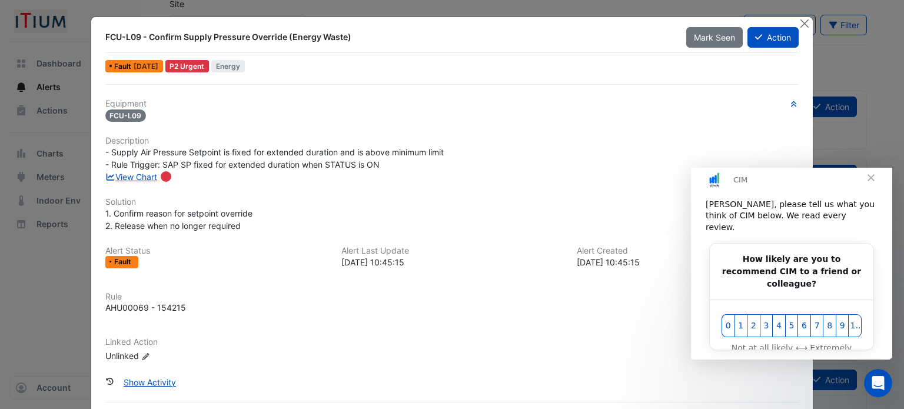  I want to click on div: P2 Urgent, so click(187, 66).